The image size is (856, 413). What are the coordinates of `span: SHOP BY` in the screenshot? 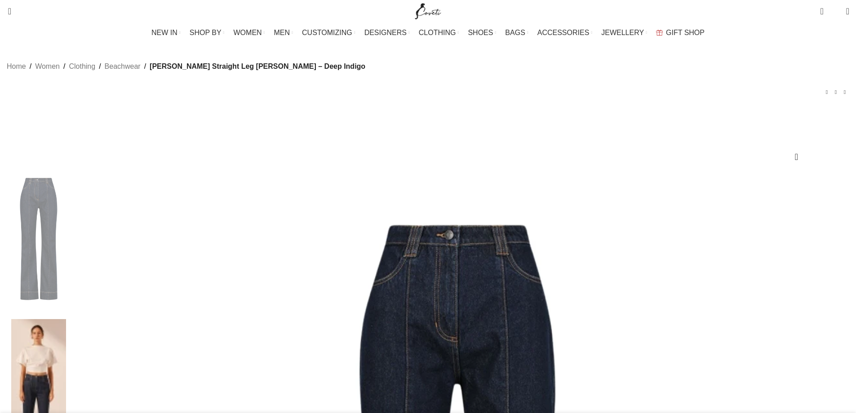 It's located at (205, 32).